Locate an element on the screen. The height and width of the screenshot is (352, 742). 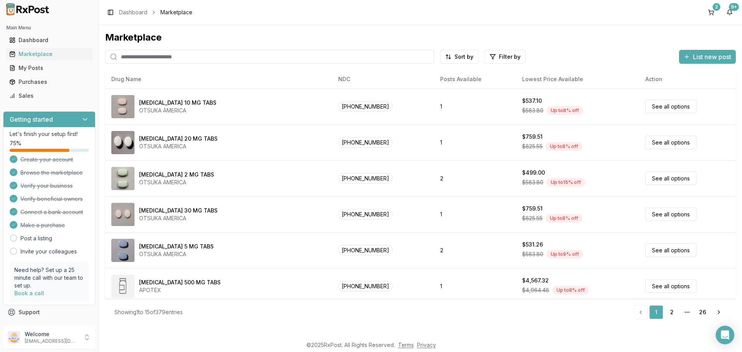
a: Sales is located at coordinates (49, 96).